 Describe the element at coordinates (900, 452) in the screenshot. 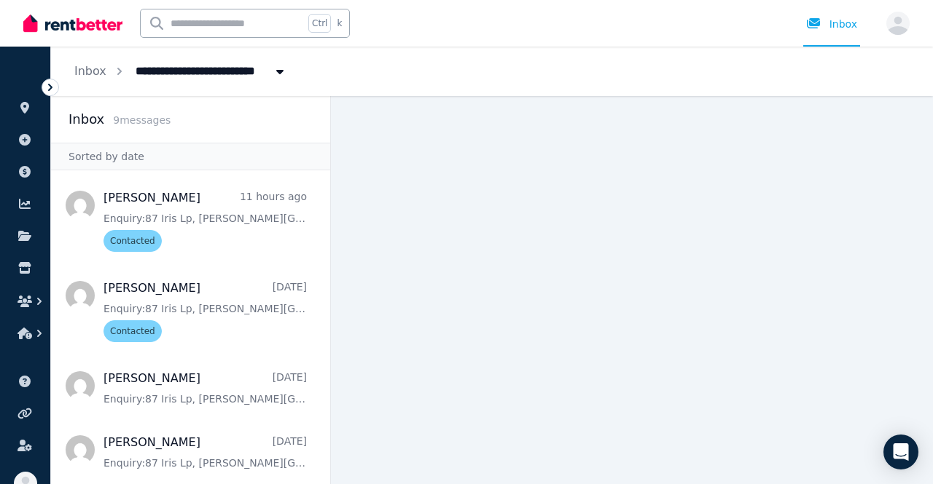

I see `div: Open Intercom Messenger` at that location.